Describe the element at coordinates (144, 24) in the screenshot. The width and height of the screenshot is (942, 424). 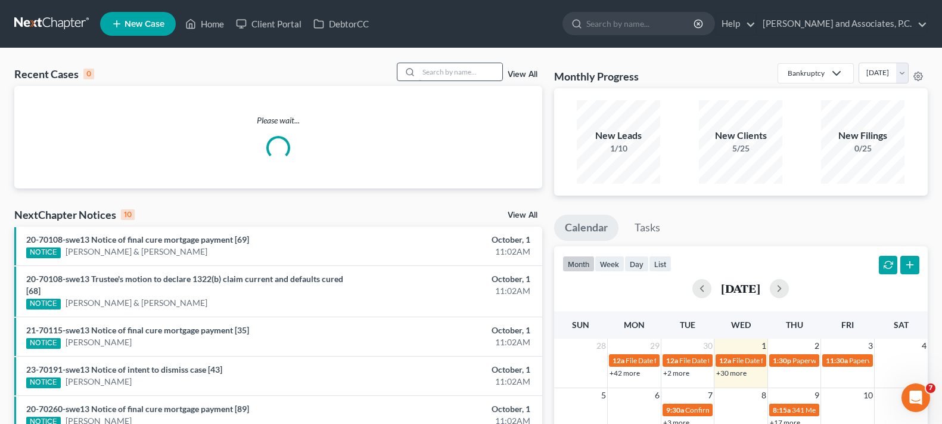
I see `span: New Case` at that location.